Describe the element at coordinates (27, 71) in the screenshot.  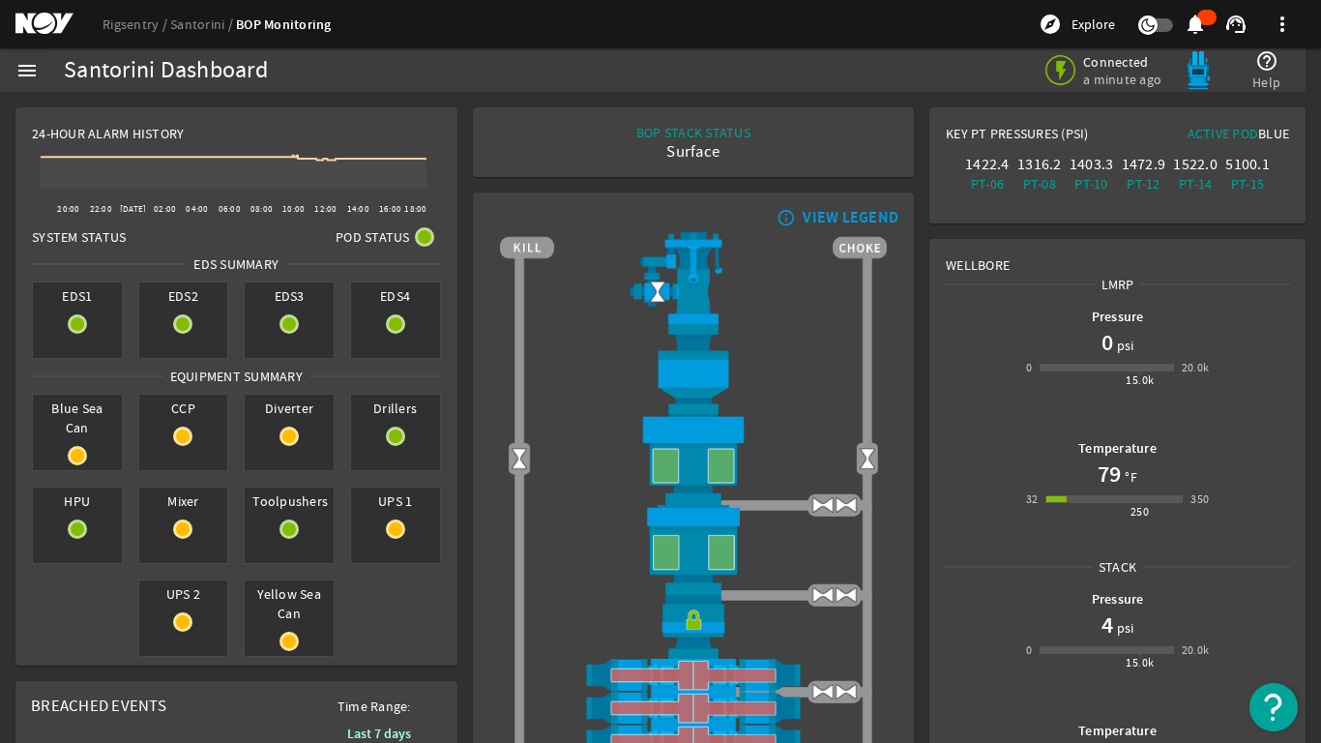
I see `mat-icon: menu` at that location.